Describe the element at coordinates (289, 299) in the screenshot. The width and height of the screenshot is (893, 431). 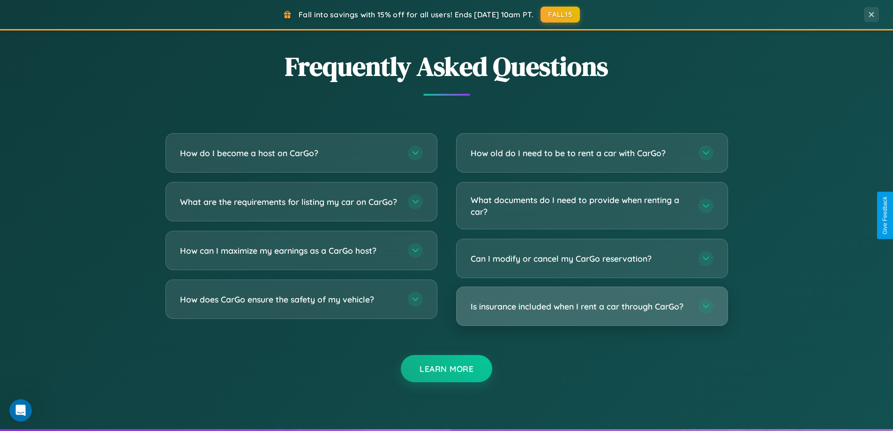
I see `h3: How does CarGo ensure the safety of my vehicle?` at that location.